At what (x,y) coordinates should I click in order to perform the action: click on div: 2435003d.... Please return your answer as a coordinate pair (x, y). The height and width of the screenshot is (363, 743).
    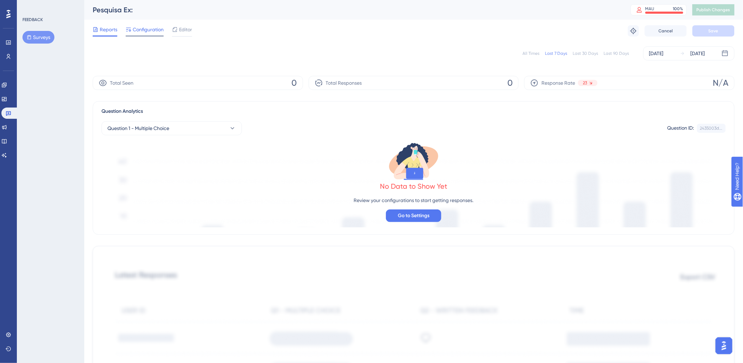
    Looking at the image, I should click on (711, 128).